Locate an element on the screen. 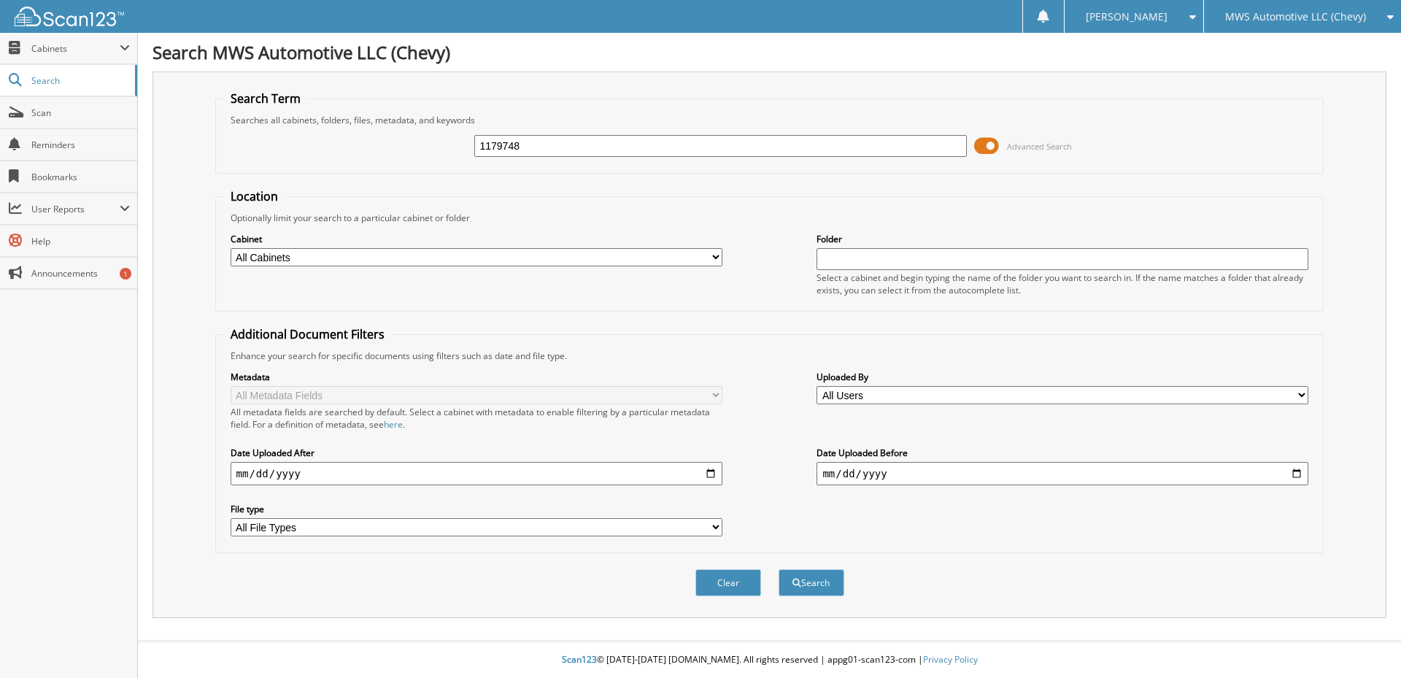 Image resolution: width=1401 pixels, height=678 pixels. label: File type is located at coordinates (477, 509).